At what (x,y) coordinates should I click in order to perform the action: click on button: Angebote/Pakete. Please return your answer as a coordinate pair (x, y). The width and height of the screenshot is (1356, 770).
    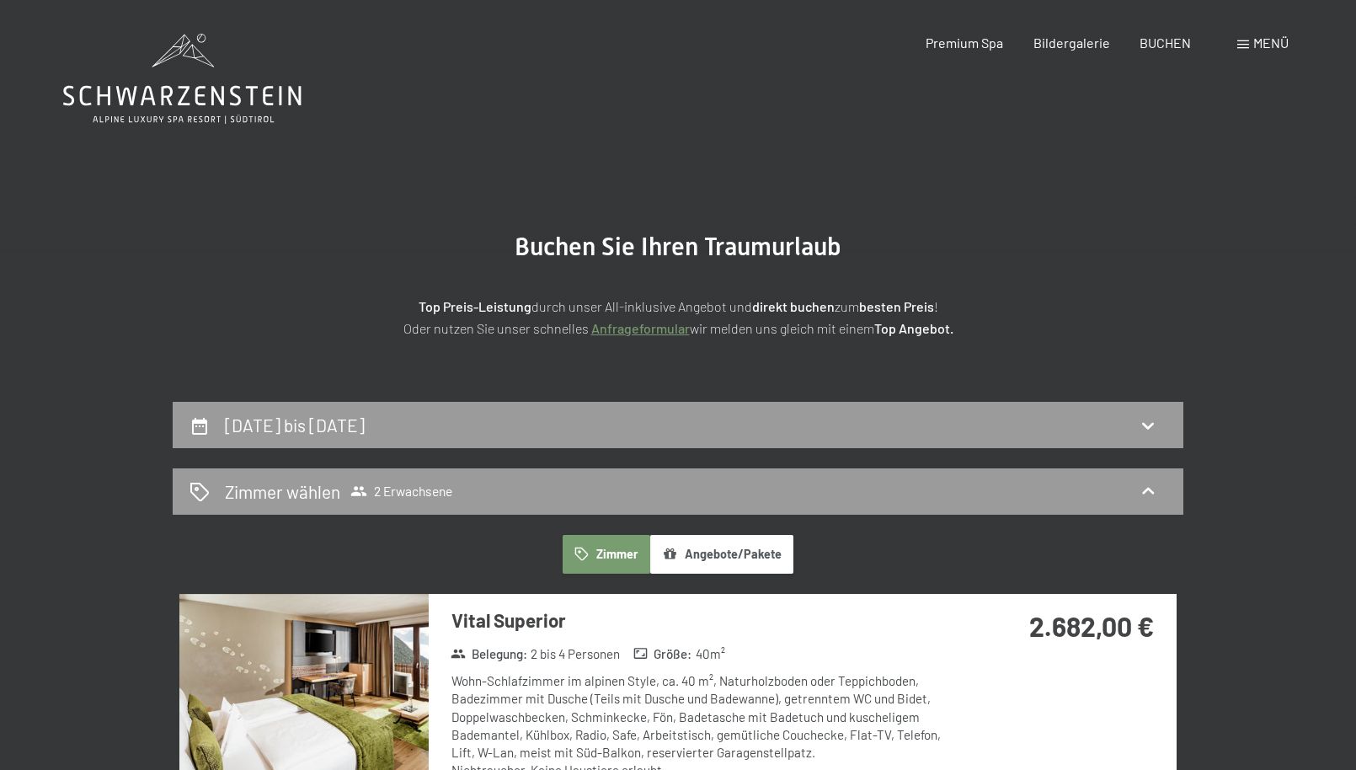
    Looking at the image, I should click on (722, 554).